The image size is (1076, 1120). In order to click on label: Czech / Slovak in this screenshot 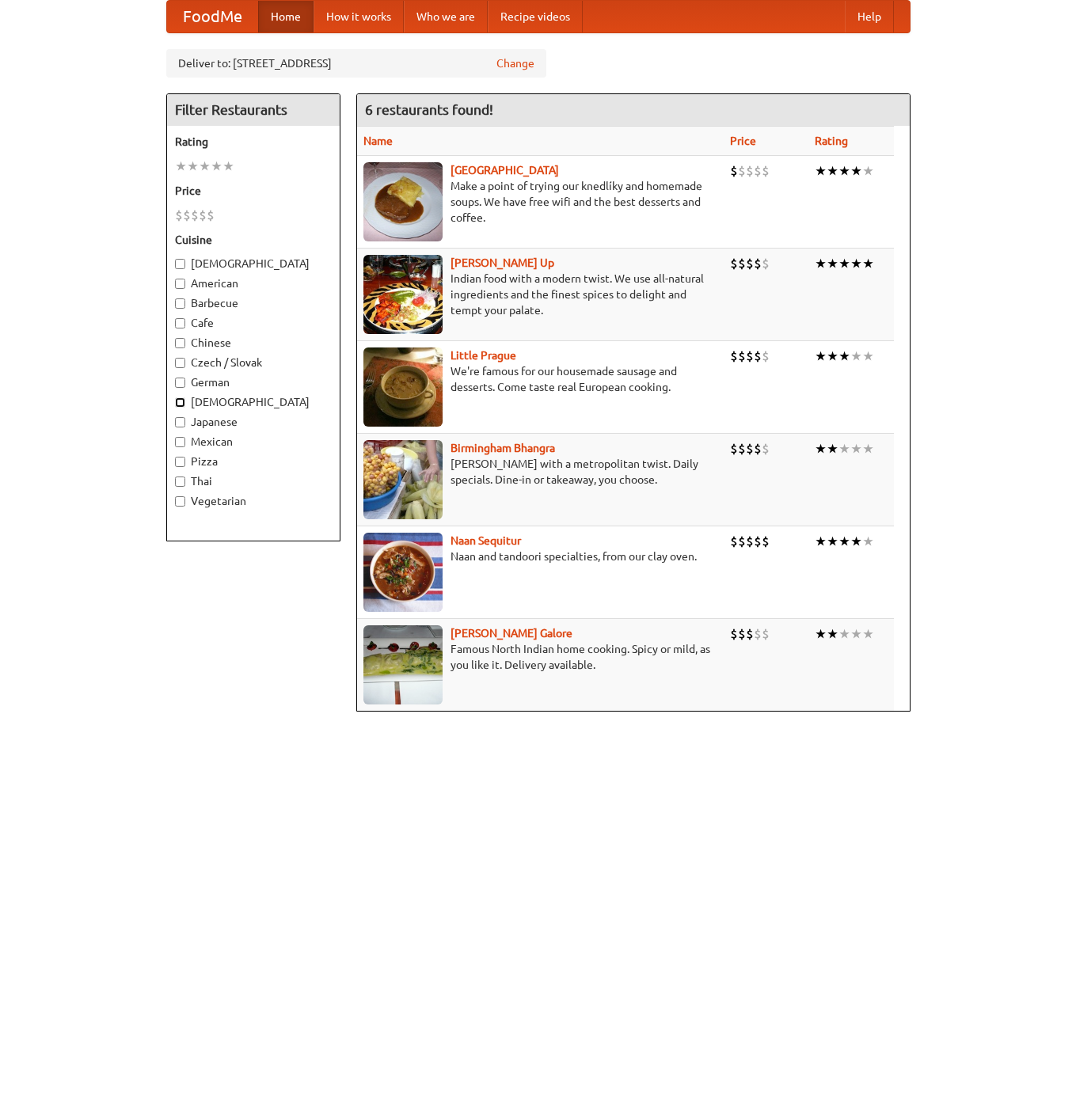, I will do `click(254, 363)`.